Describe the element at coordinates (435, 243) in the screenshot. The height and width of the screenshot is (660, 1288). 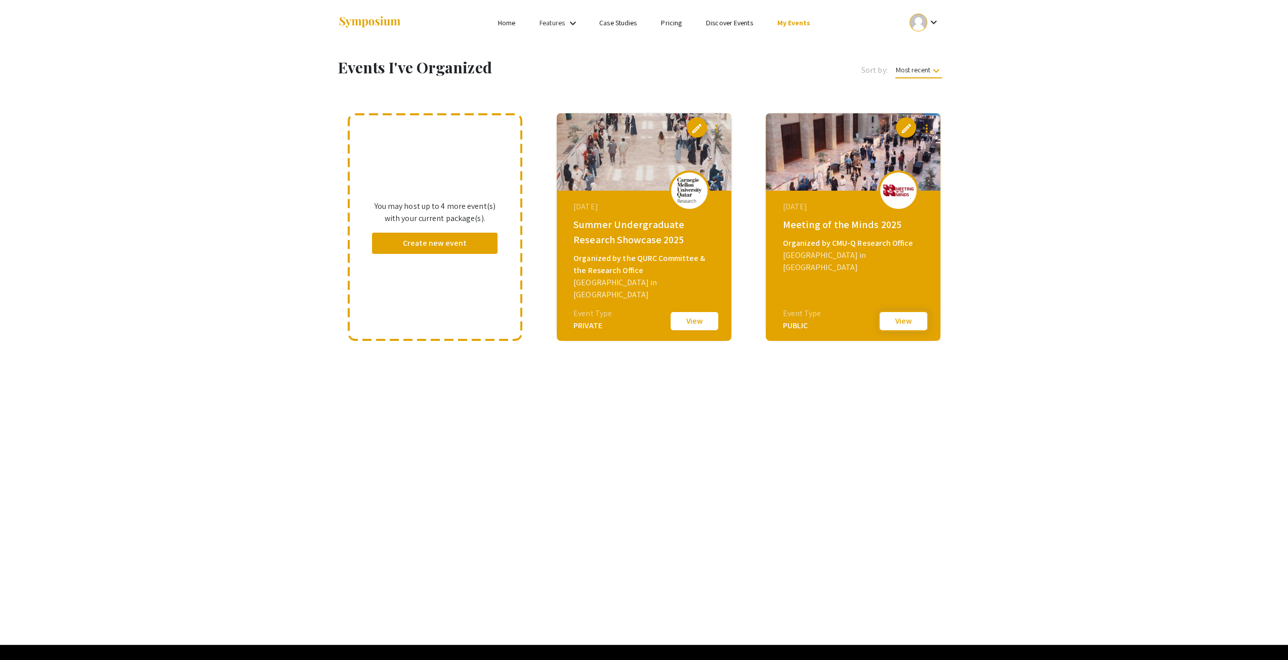
I see `button: Create new event` at that location.